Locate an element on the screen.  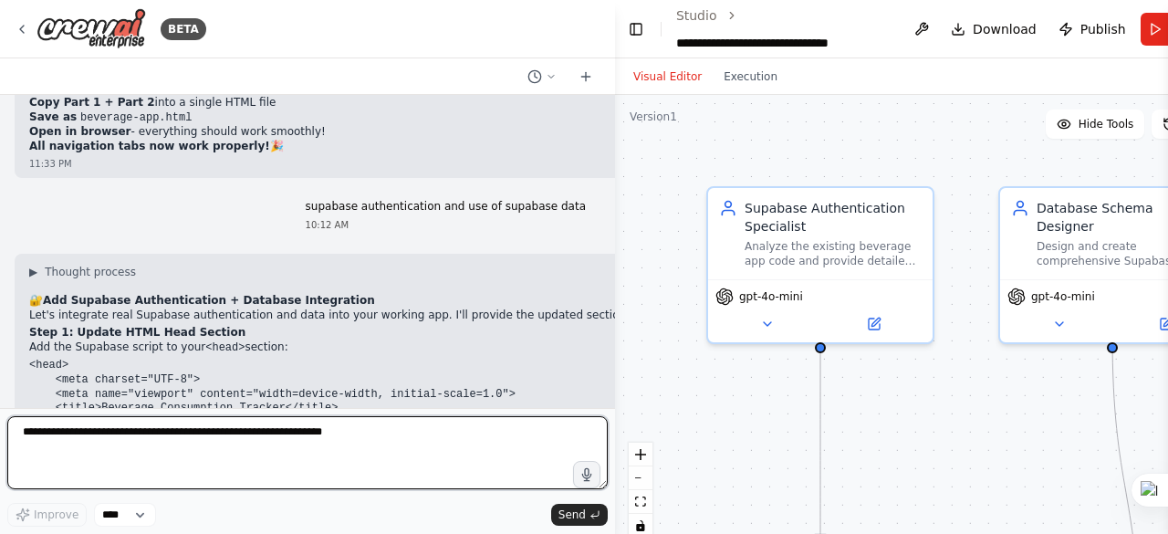
button: Execution is located at coordinates (750, 77).